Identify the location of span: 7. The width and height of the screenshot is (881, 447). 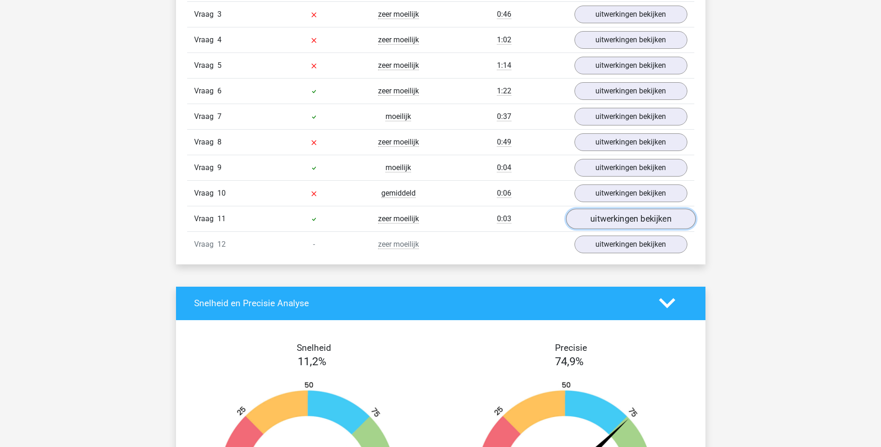
(219, 116).